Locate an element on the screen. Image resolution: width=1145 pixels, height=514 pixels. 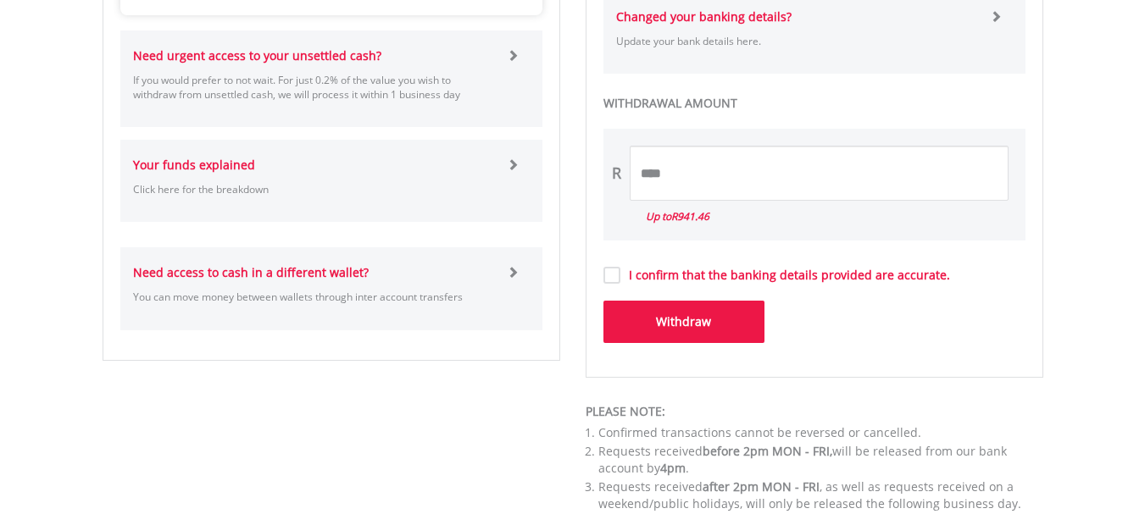
label: I confirm that the banking details provided are accurate. is located at coordinates (785, 275).